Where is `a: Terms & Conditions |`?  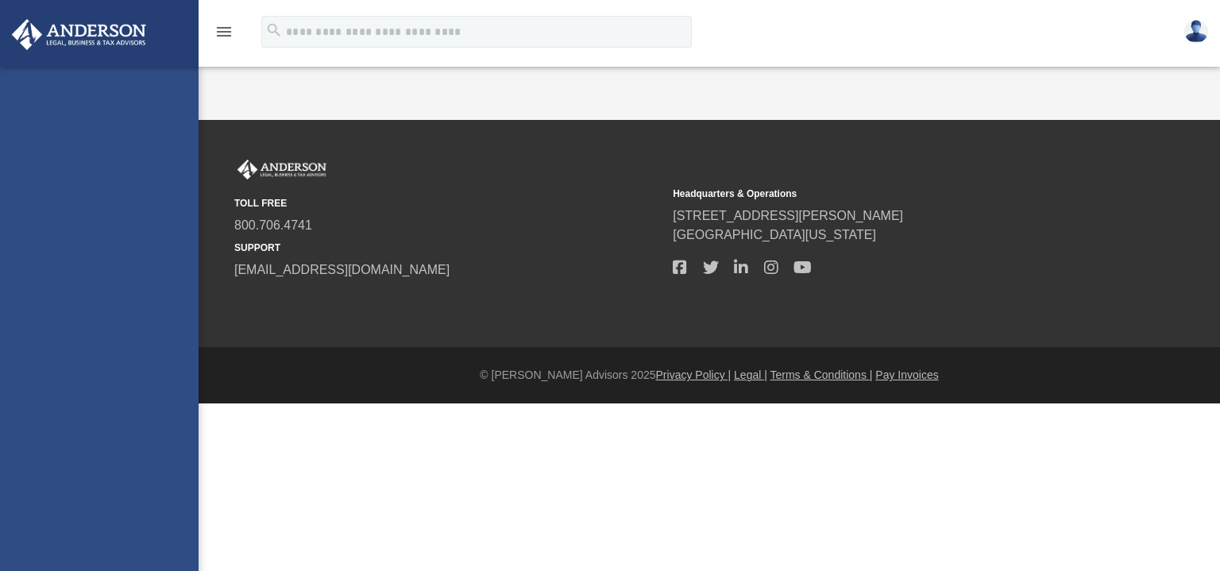
a: Terms & Conditions | is located at coordinates (822, 375).